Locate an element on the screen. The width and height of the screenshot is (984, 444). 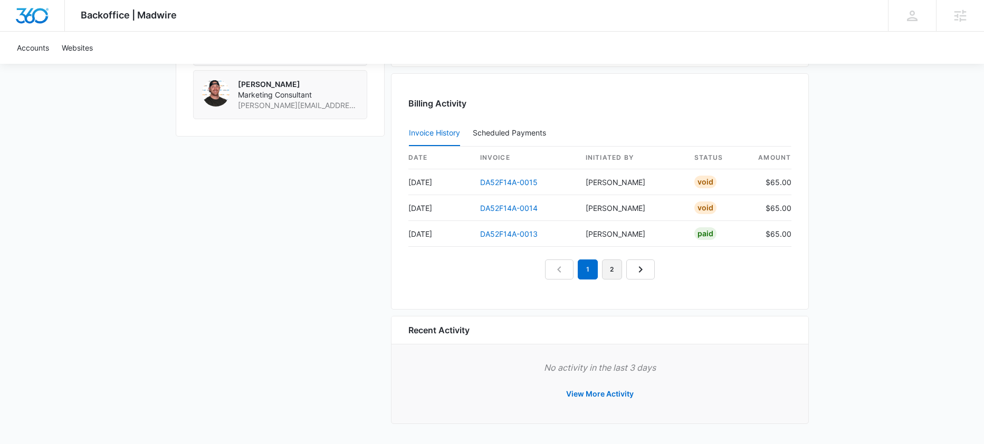
a: DA52F14A-0015 is located at coordinates (508, 182).